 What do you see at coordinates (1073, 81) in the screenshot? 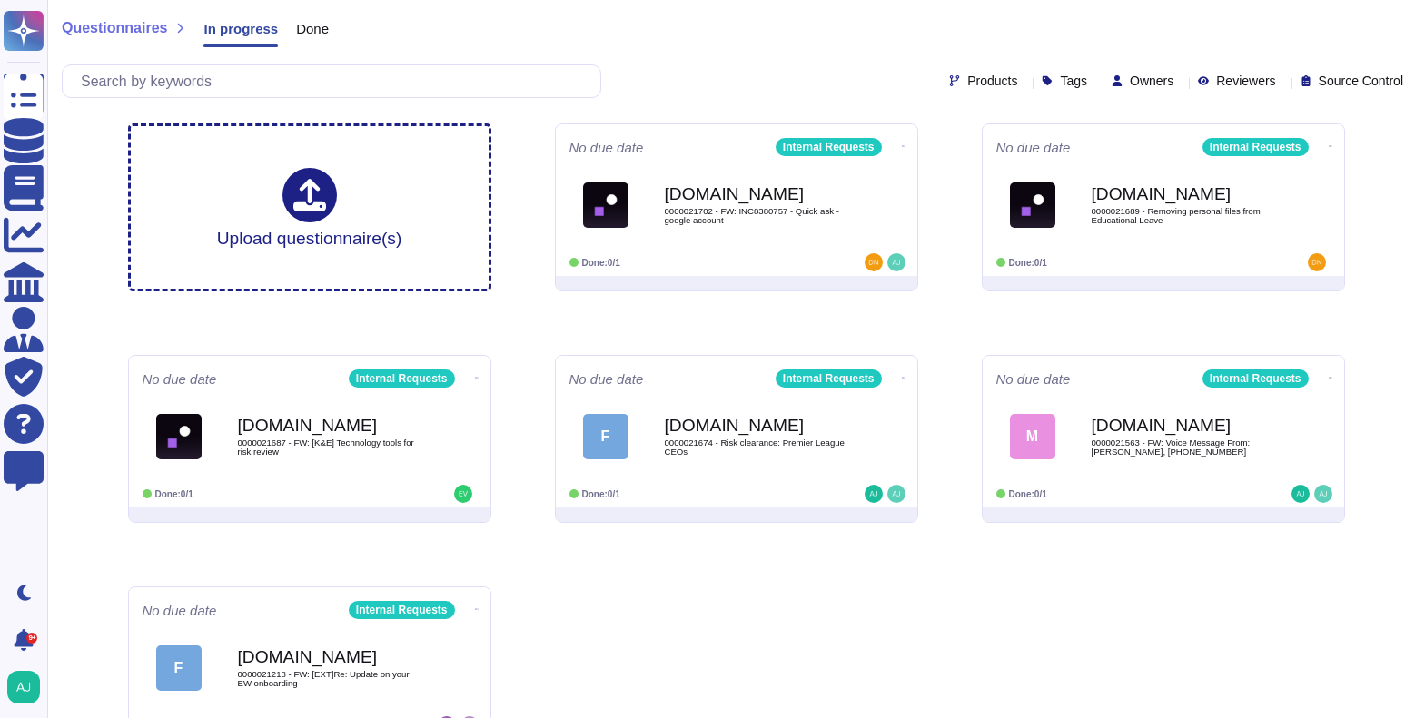
I see `span: Tags` at bounding box center [1073, 81].